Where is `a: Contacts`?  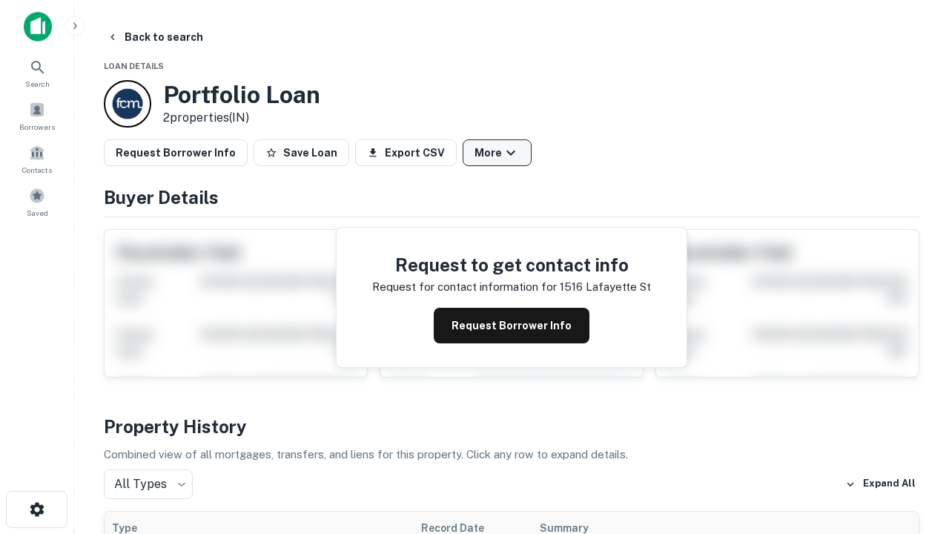 a: Contacts is located at coordinates (37, 159).